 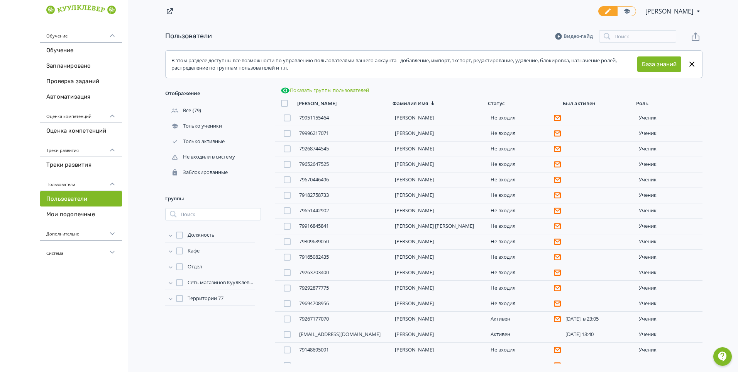 I want to click on a: Переключиться в режим ученика, so click(x=627, y=11).